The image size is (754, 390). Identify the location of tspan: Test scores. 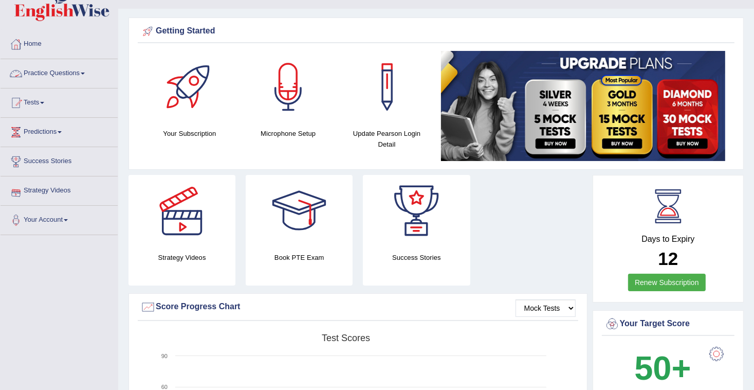
(346, 338).